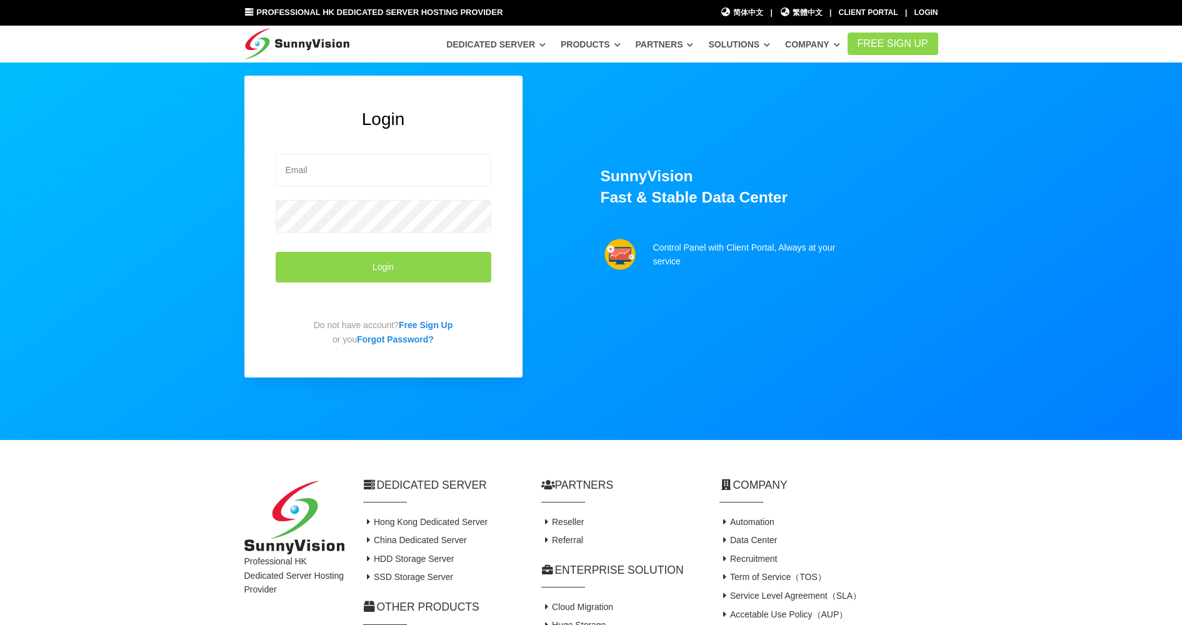  Describe the element at coordinates (383, 332) in the screenshot. I see `p: Do not have account? or you` at that location.